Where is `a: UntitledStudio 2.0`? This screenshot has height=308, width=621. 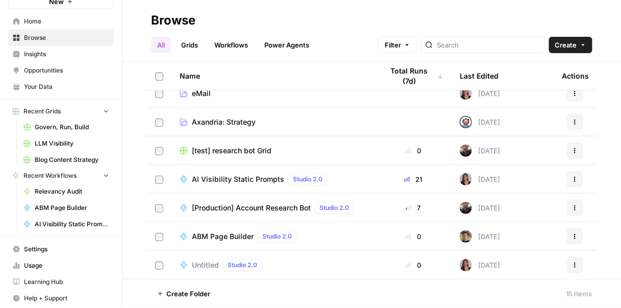
a: UntitledStudio 2.0 is located at coordinates (273, 265).